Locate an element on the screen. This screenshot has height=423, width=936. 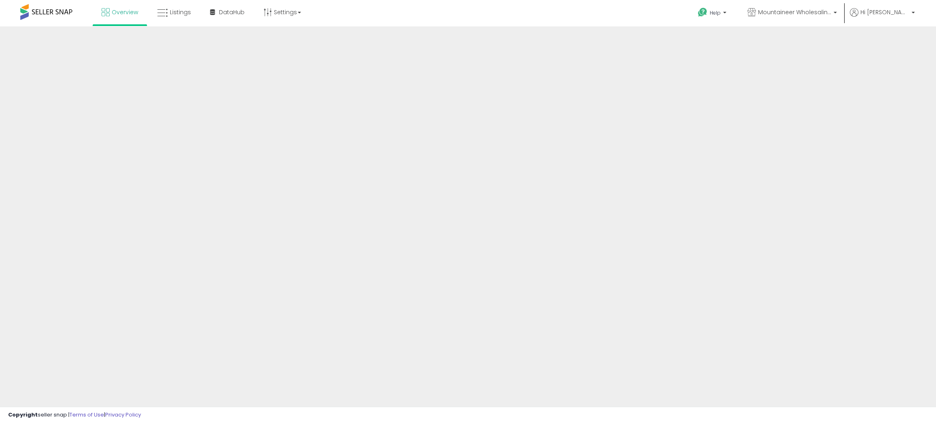
span: DataHub is located at coordinates (232, 12).